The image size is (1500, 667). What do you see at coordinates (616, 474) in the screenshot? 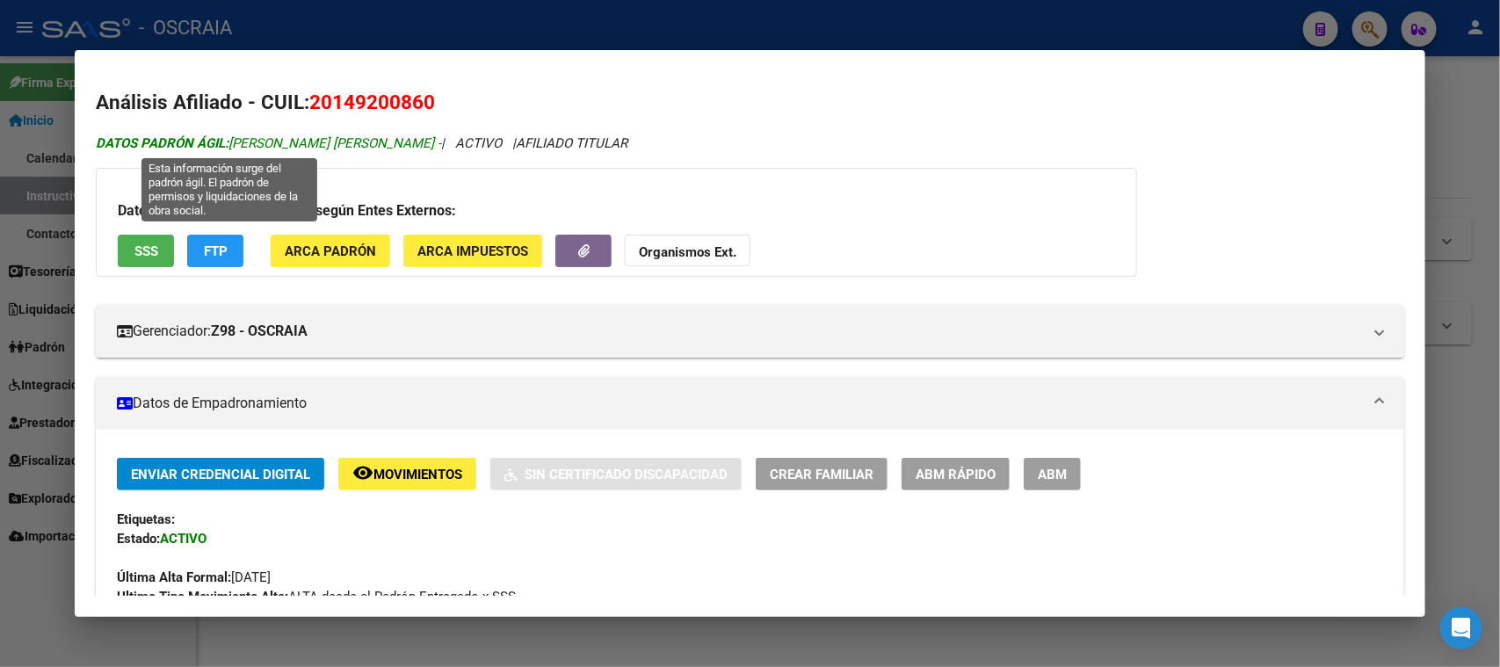
I see `button: Sin Certificado Discapacidad` at bounding box center [616, 474].